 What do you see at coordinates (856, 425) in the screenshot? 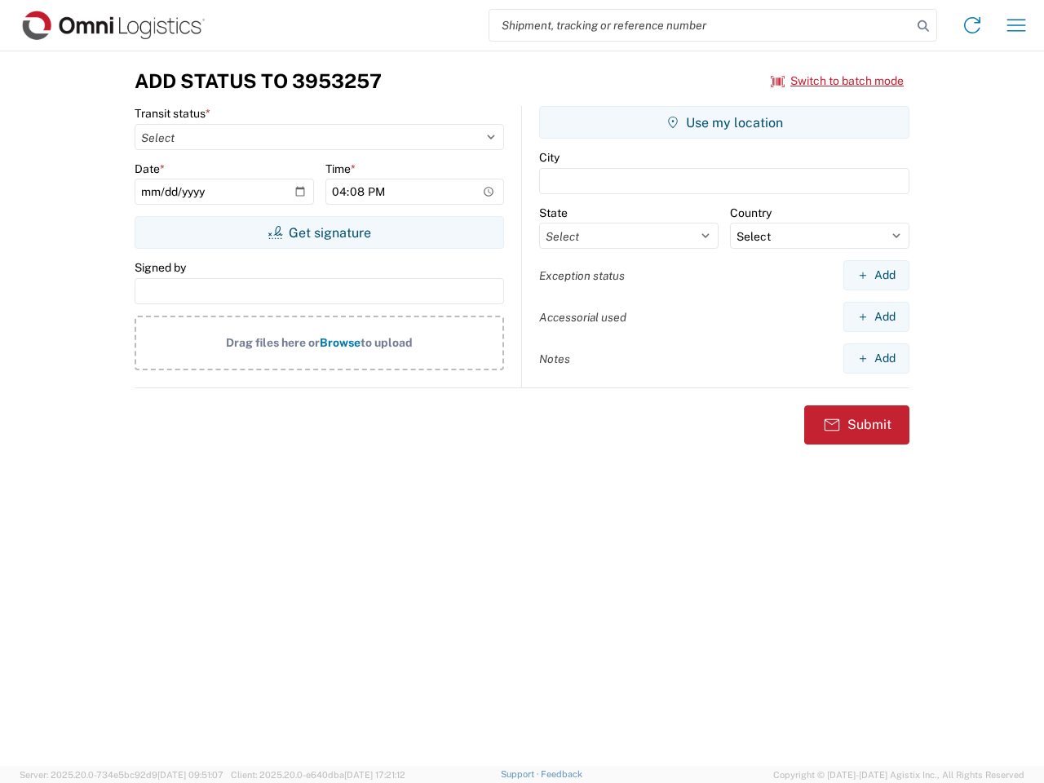
I see `button: Submit` at bounding box center [856, 425].